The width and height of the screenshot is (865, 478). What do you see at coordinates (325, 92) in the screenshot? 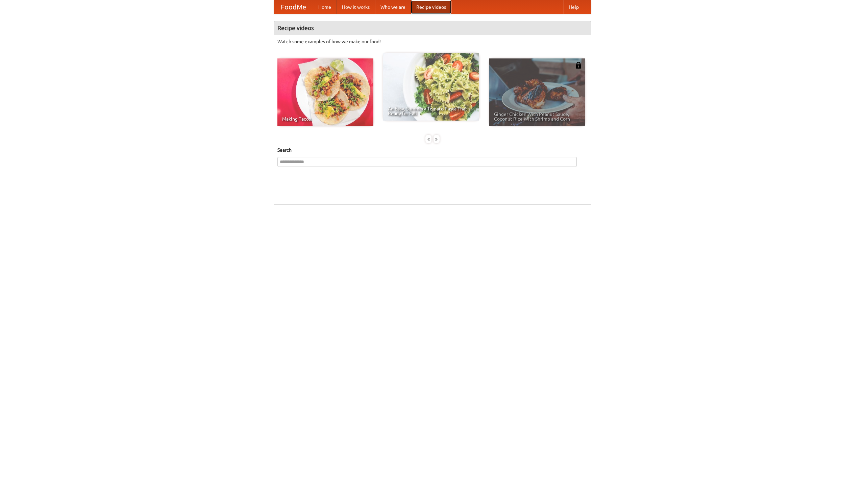
I see `a: Making Tacos` at bounding box center [325, 92].